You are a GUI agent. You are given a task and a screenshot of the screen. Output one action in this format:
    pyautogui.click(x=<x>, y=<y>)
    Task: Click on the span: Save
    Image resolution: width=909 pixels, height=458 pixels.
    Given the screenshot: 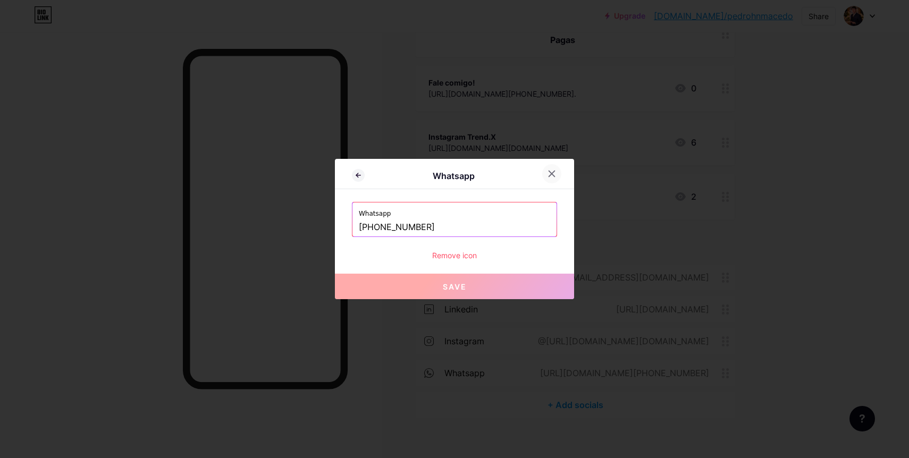 What is the action you would take?
    pyautogui.click(x=454, y=286)
    